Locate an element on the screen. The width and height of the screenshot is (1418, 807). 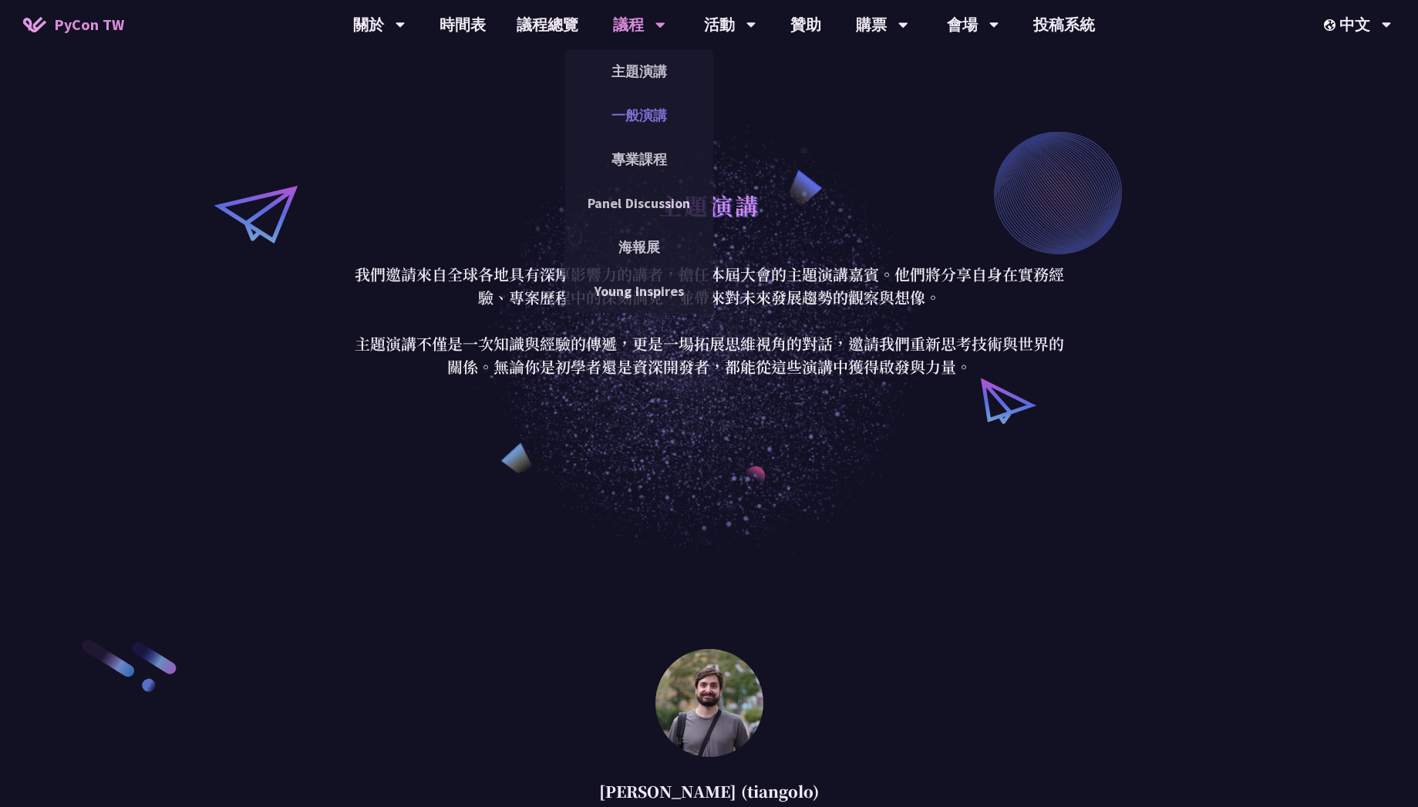
a: 主題演講 is located at coordinates (639, 71).